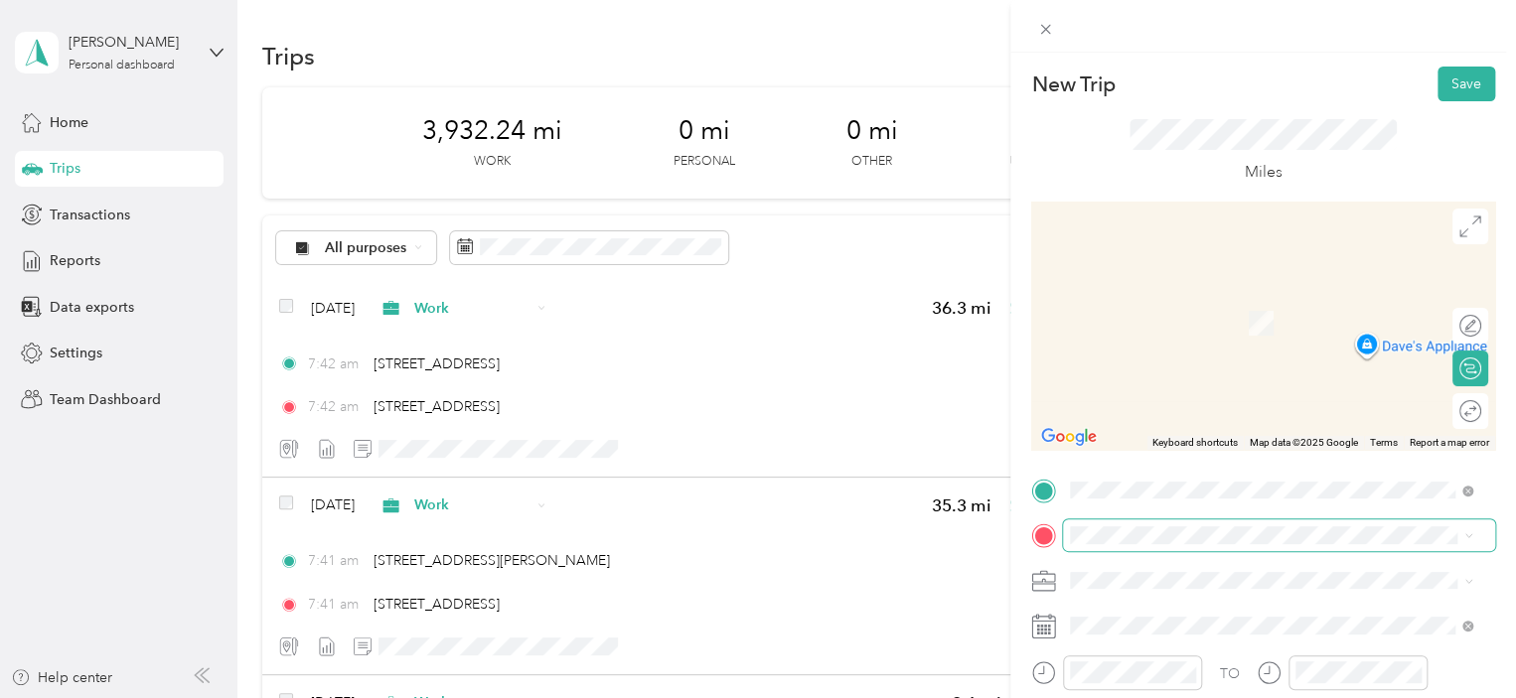 The image size is (1516, 698). I want to click on img: Google, so click(1069, 437).